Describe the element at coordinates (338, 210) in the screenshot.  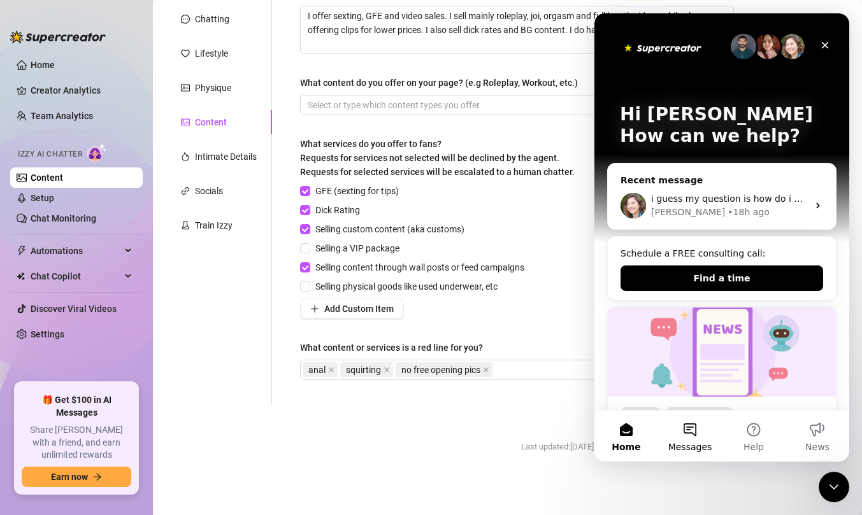
I see `span: Dick Rating` at that location.